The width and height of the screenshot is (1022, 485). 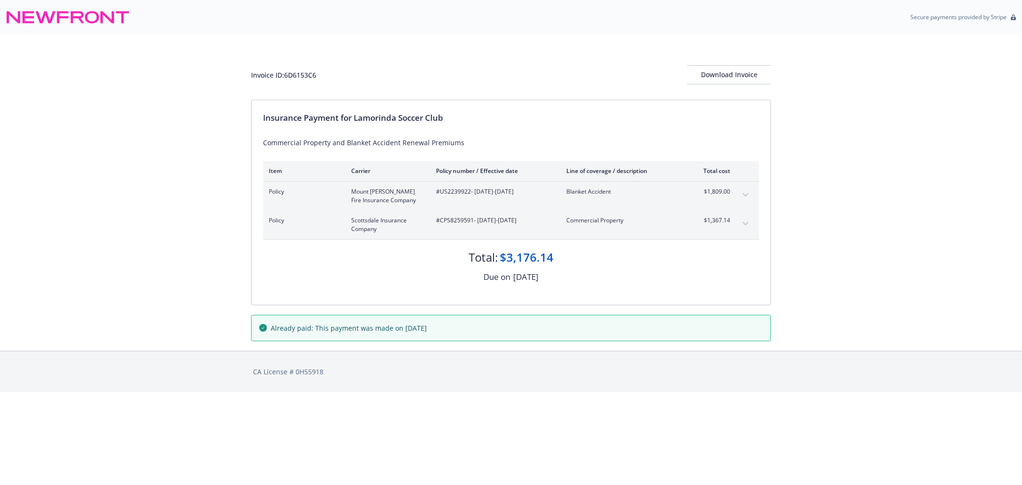 I want to click on div: Policy number / Effective date, so click(x=494, y=171).